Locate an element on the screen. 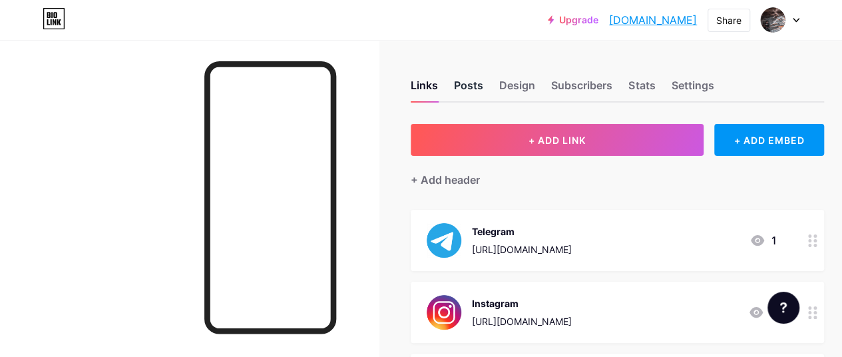 This screenshot has height=357, width=842. img: Telegram is located at coordinates (444, 240).